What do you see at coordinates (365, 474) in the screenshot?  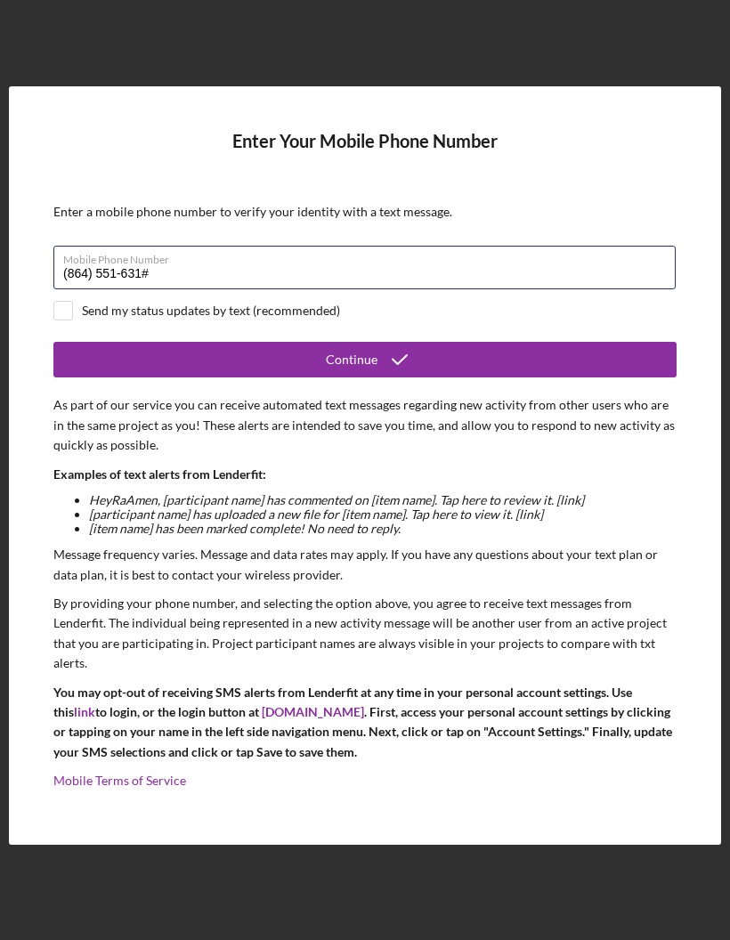 I see `p: Examples of text alerts from Lenderfit:` at bounding box center [365, 474].